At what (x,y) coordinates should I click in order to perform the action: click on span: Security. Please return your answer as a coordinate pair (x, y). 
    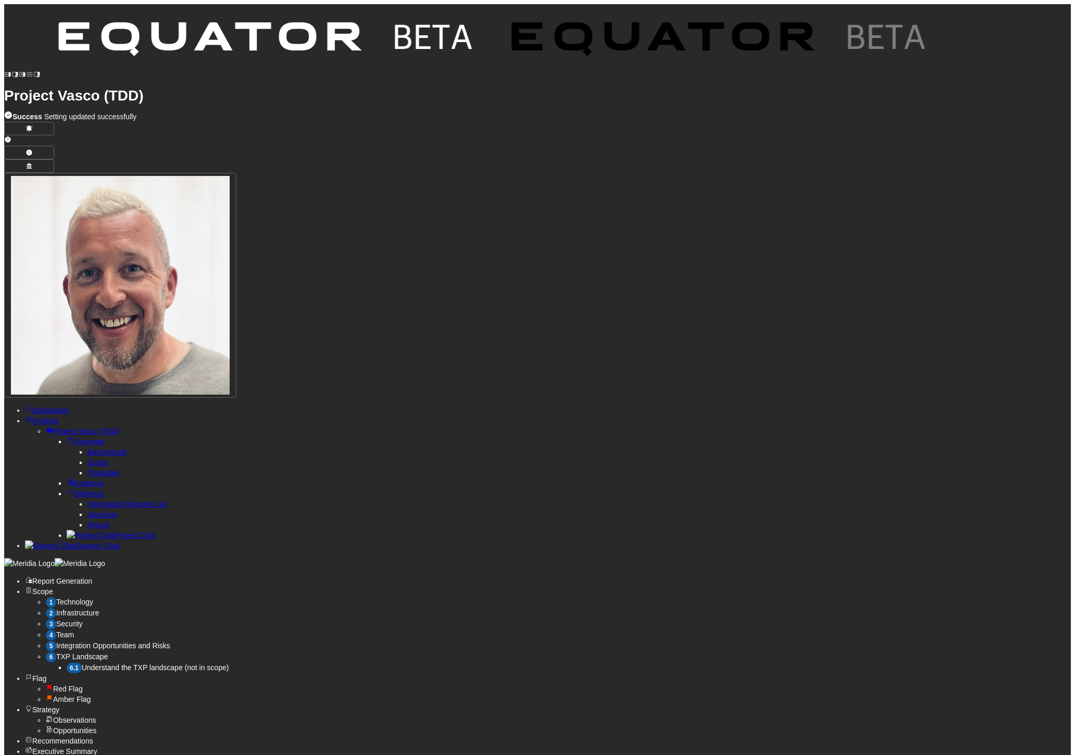
    Looking at the image, I should click on (69, 624).